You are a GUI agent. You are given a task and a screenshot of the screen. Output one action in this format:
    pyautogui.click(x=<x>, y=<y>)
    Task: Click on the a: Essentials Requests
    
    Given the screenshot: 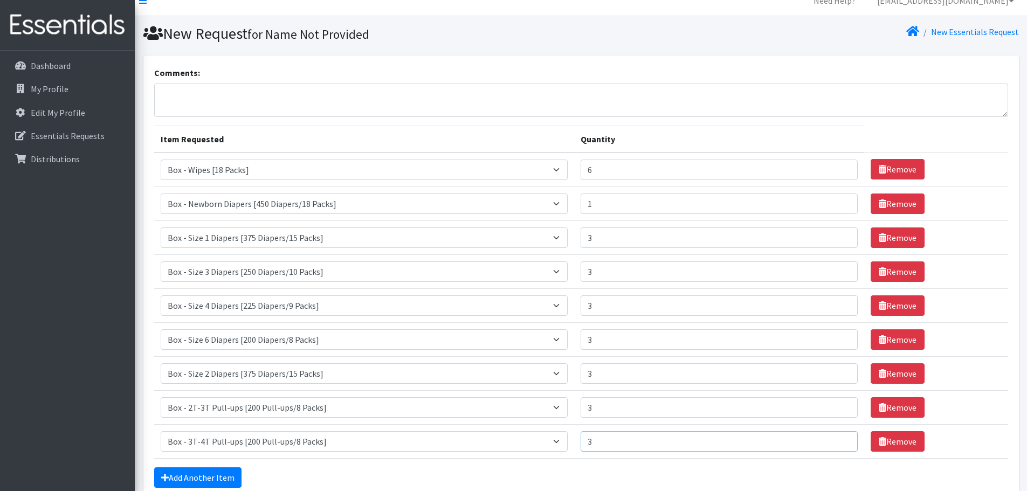 What is the action you would take?
    pyautogui.click(x=67, y=136)
    